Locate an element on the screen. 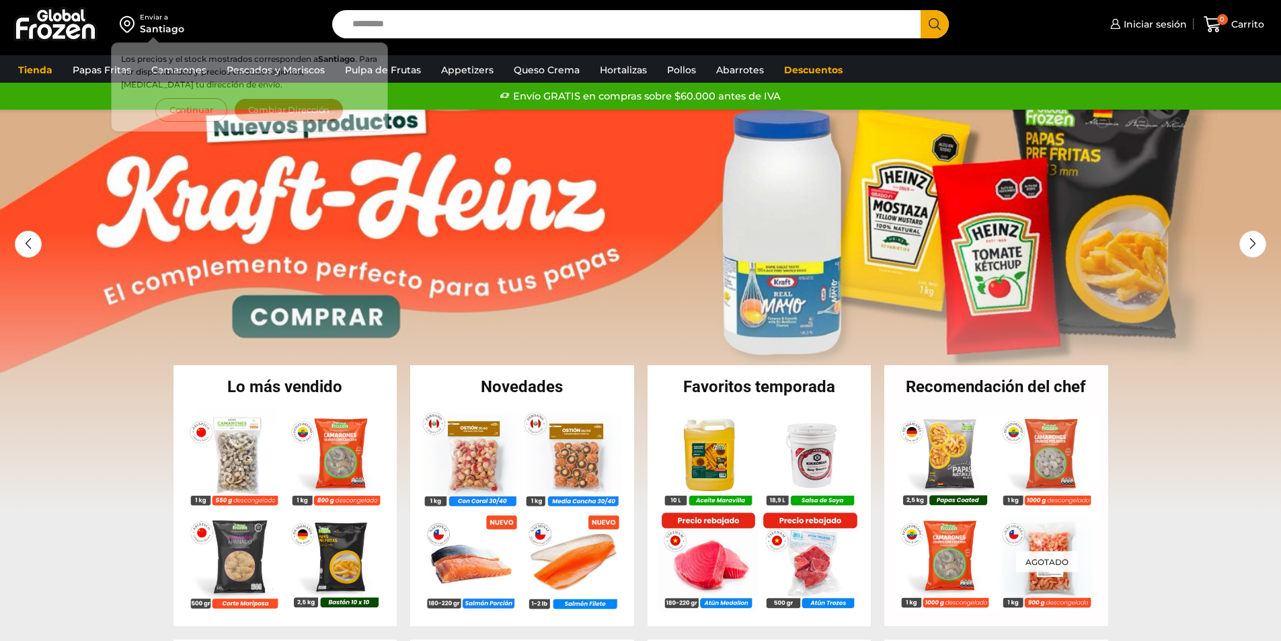  div: Enviar a is located at coordinates (162, 17).